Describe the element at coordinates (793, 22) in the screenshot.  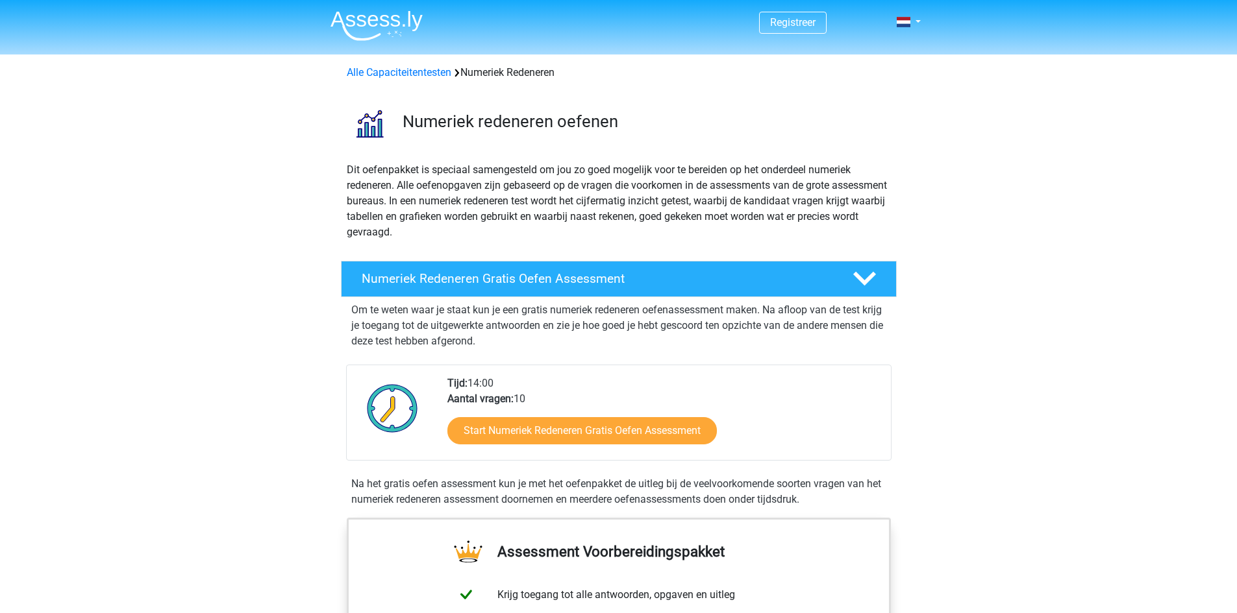
I see `a: Registreer` at that location.